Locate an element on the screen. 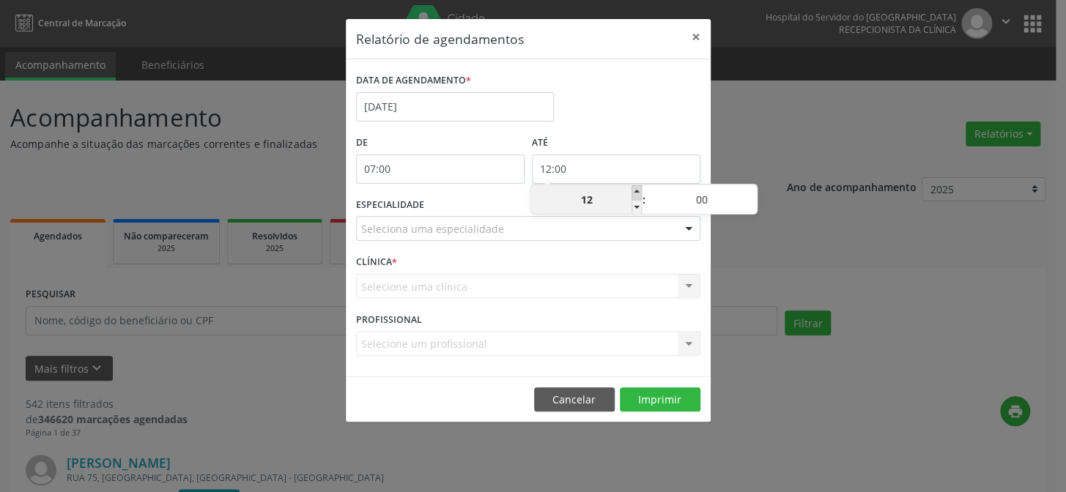 The height and width of the screenshot is (492, 1066). input: Minute is located at coordinates (701, 200).